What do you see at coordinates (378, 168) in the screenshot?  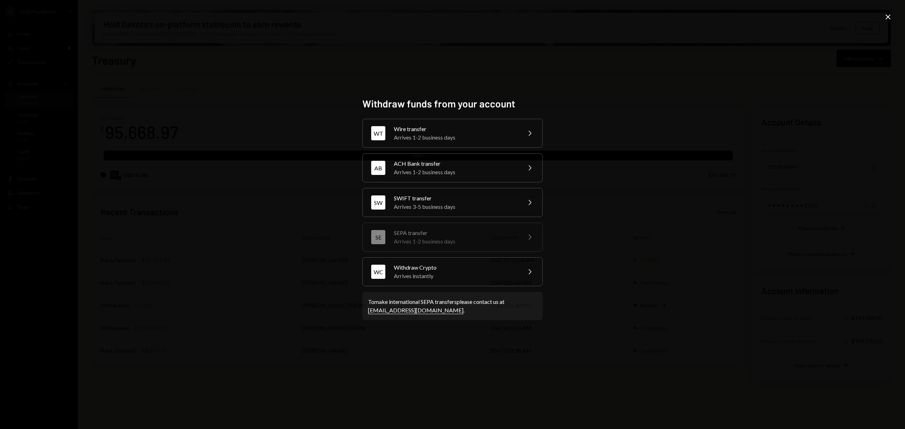 I see `div: AB` at bounding box center [378, 168].